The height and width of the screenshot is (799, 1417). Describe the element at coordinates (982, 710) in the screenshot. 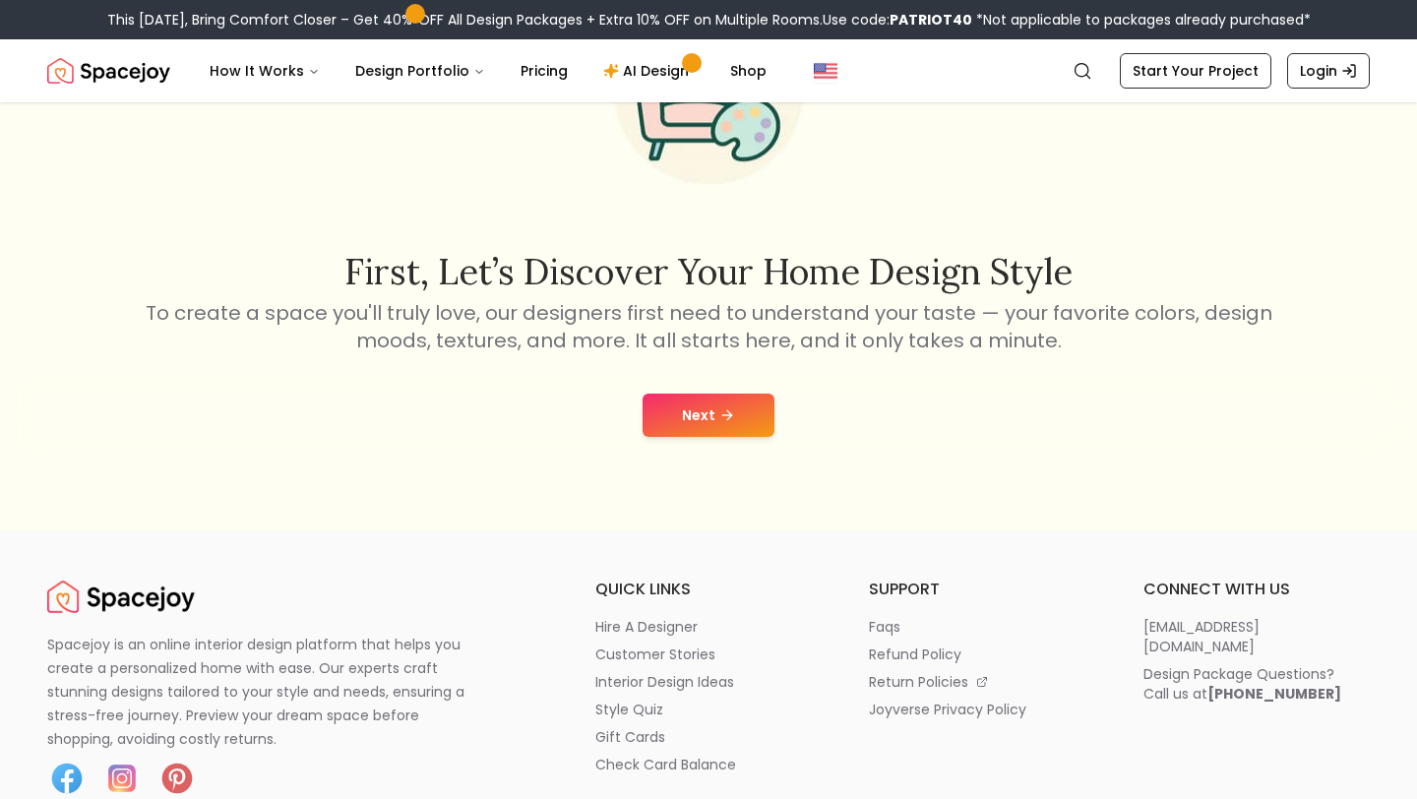

I see `a: joyverse privacy policy` at that location.